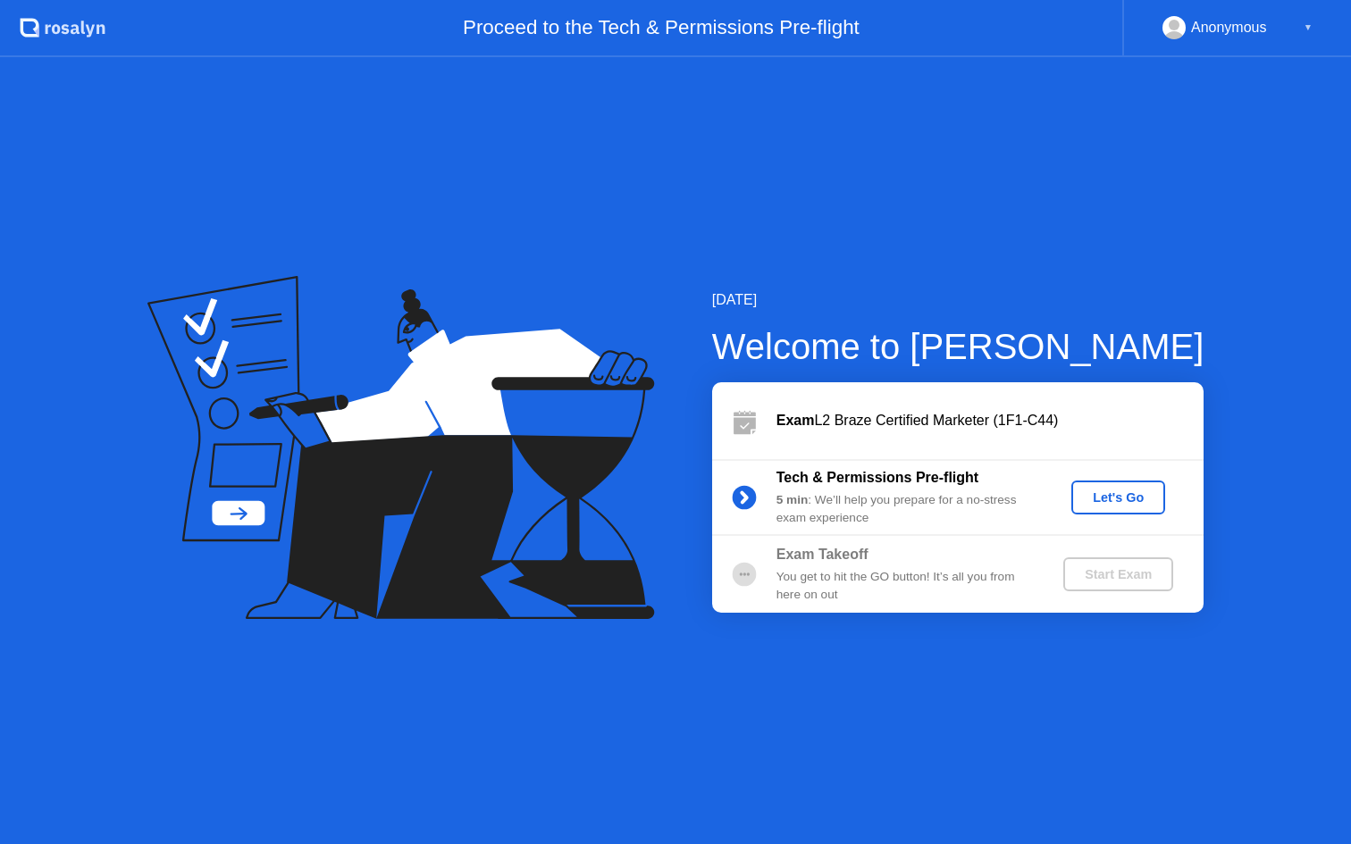 The height and width of the screenshot is (844, 1351). I want to click on button: Let's Go, so click(1118, 498).